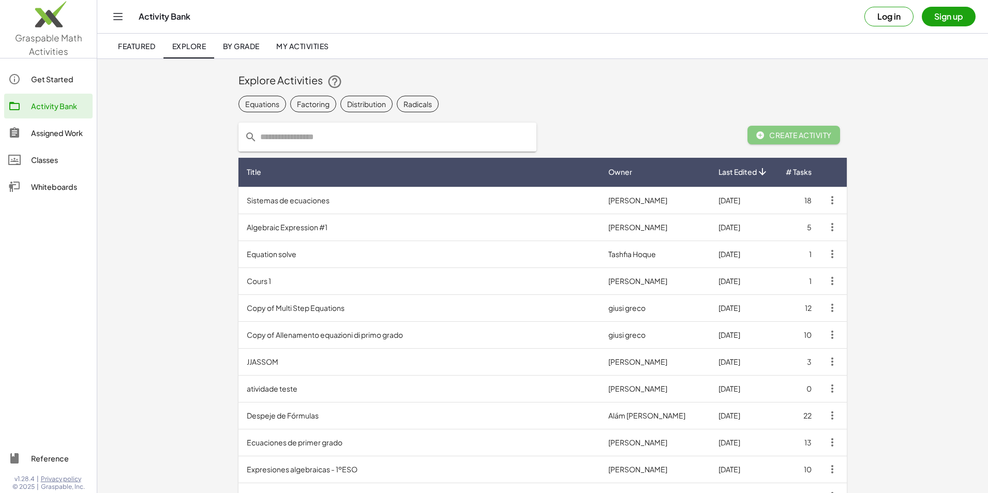 The height and width of the screenshot is (493, 988). I want to click on a: Get Started, so click(48, 79).